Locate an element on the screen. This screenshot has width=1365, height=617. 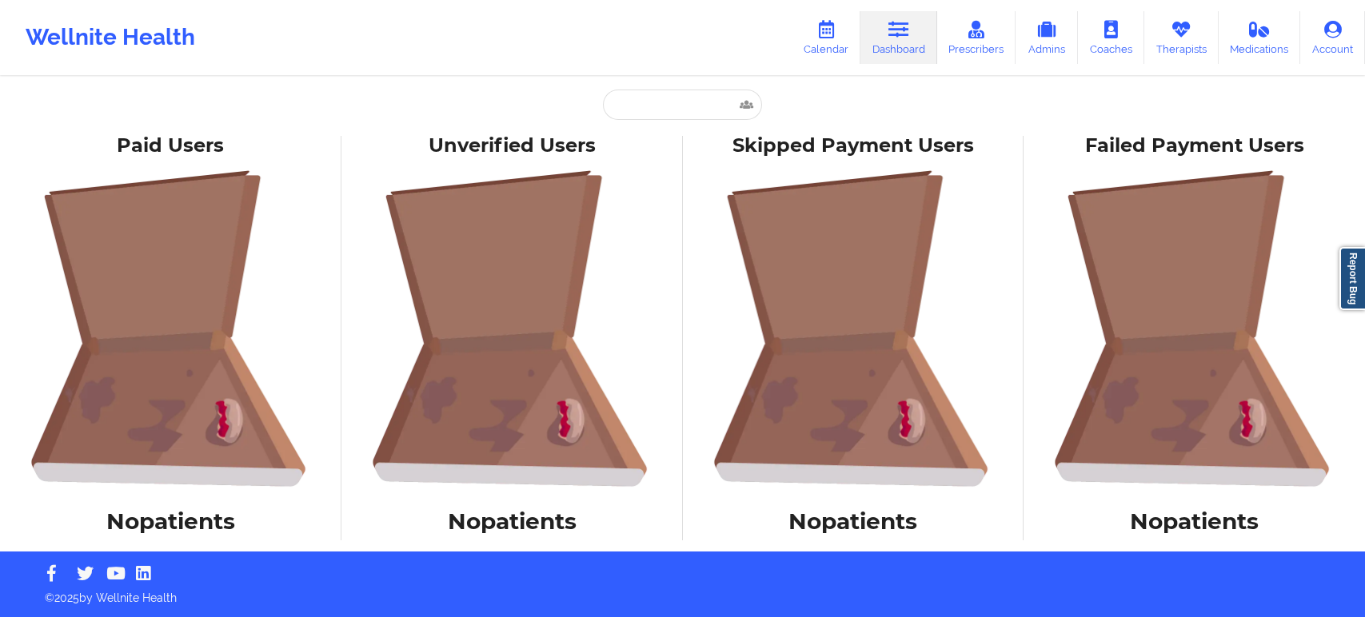
a: Account is located at coordinates (1332, 38).